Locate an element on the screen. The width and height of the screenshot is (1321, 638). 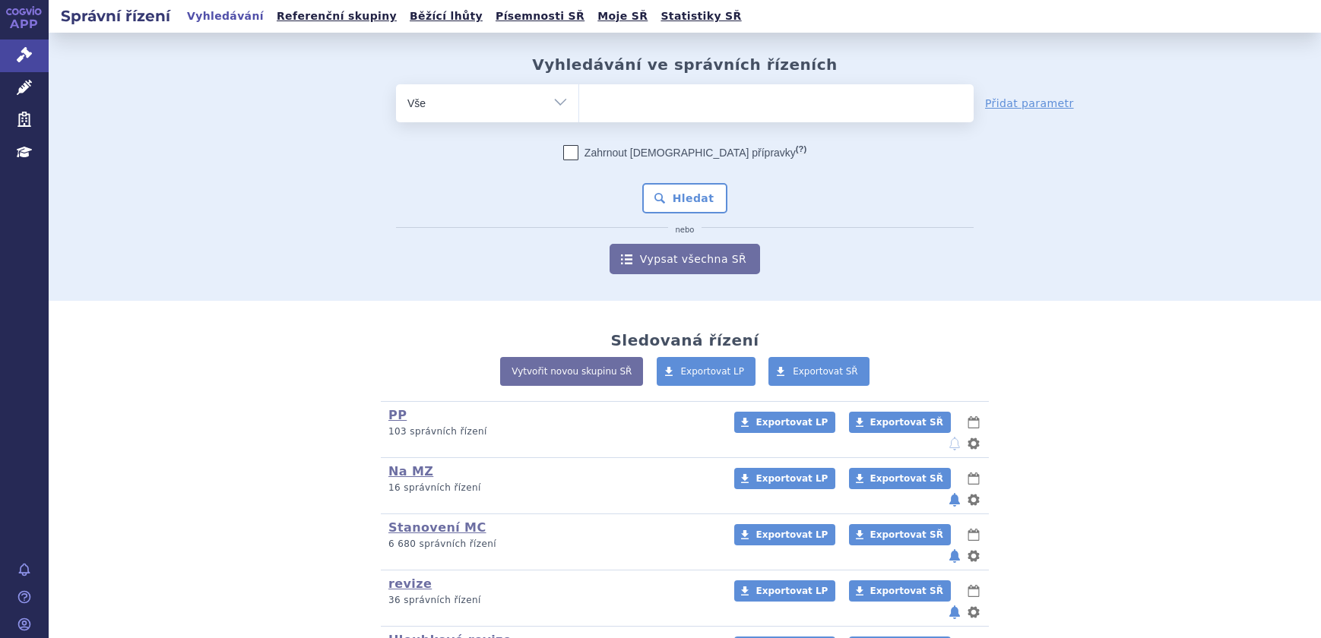
a: Vyhledávání is located at coordinates (225, 16).